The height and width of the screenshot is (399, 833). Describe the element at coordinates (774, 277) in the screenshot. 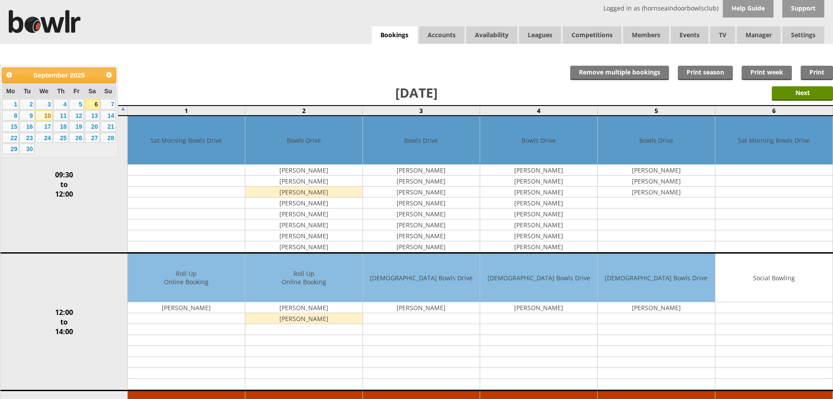

I see `td: Social Bowling` at that location.